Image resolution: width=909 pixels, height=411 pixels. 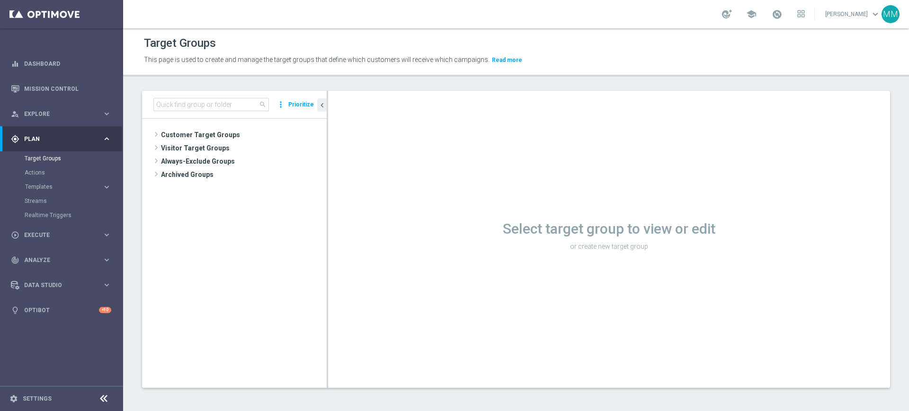 I want to click on a: Target Groups, so click(x=62, y=159).